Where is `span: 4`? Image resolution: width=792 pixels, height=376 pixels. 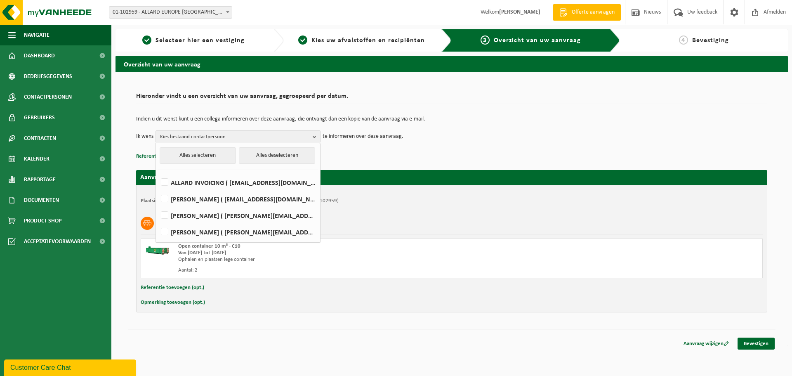 span: 4 is located at coordinates (683, 40).